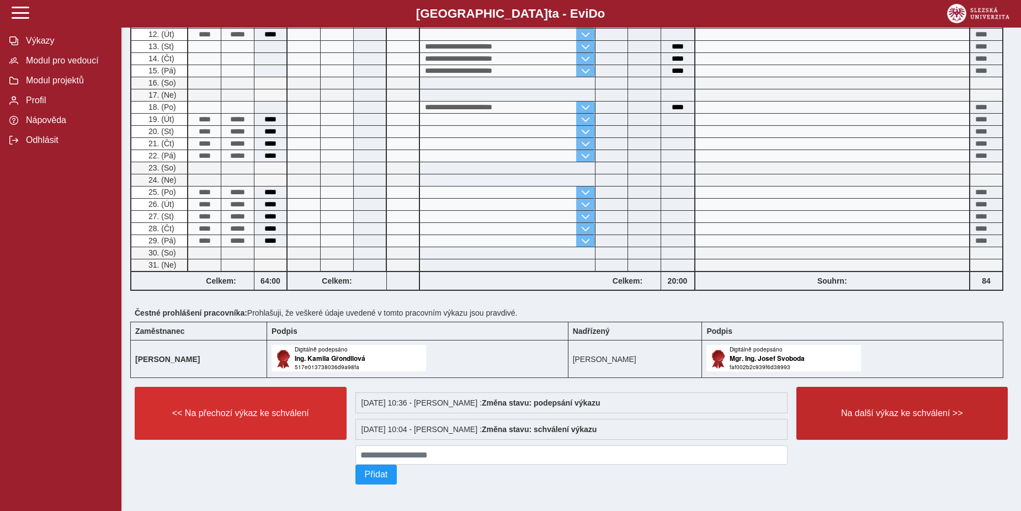 The width and height of the screenshot is (1021, 511). Describe the element at coordinates (160, 228) in the screenshot. I see `span: 28. (Čt)` at that location.